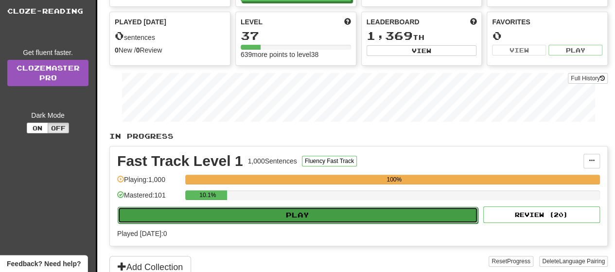 Image resolution: width=615 pixels, height=272 pixels. Describe the element at coordinates (170, 50) in the screenshot. I see `div: New / Review` at that location.